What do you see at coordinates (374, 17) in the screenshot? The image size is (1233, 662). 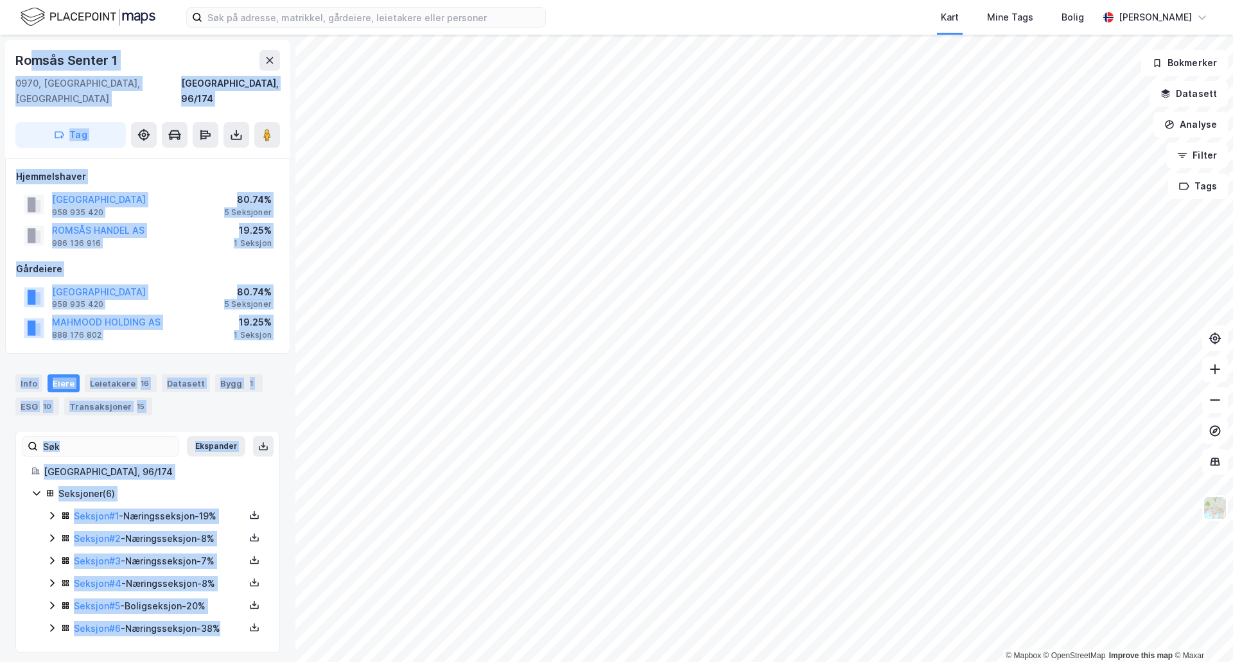 I see `input: Søk på adresse, matrikkel, gårdeiere, leietakere eller personer` at bounding box center [374, 17].